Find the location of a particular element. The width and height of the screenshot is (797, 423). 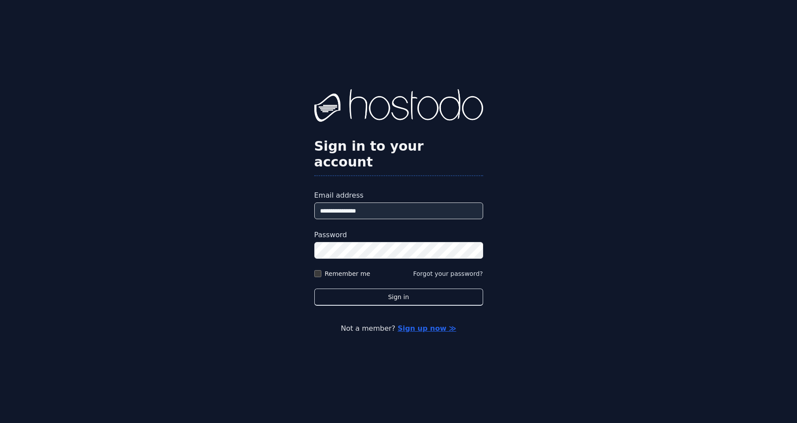

p: Not a member? is located at coordinates (398, 329).